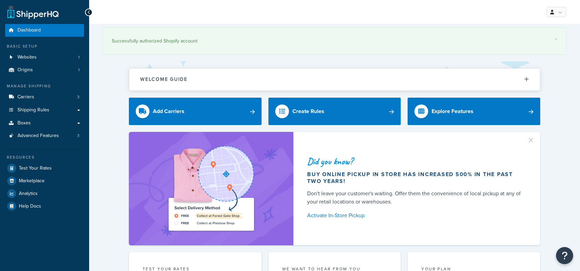 Image resolution: width=580 pixels, height=271 pixels. What do you see at coordinates (35, 168) in the screenshot?
I see `span: Test Your Rates` at bounding box center [35, 168].